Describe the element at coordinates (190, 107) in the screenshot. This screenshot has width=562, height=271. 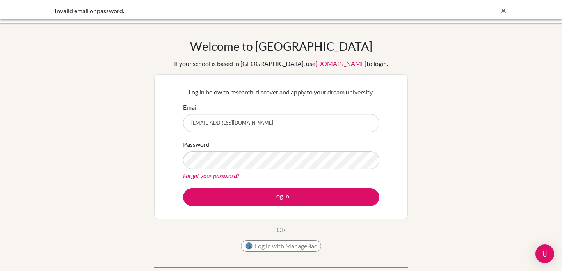
I see `label: Email` at that location.